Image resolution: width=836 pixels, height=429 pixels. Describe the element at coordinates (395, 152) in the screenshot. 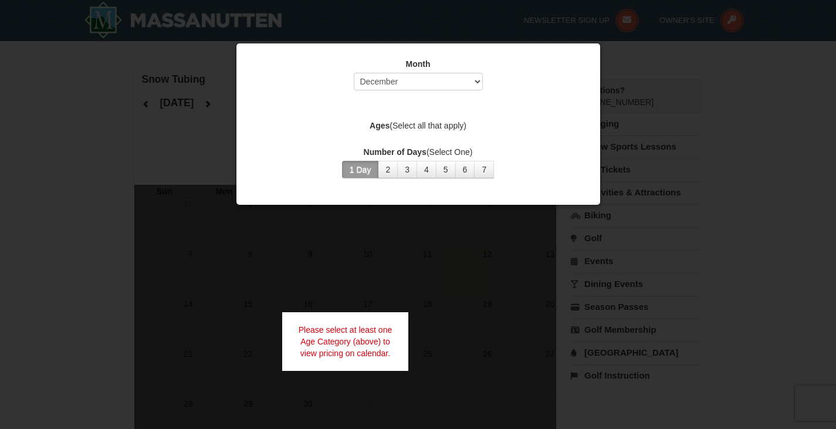

I see `strong: Number of Days` at that location.